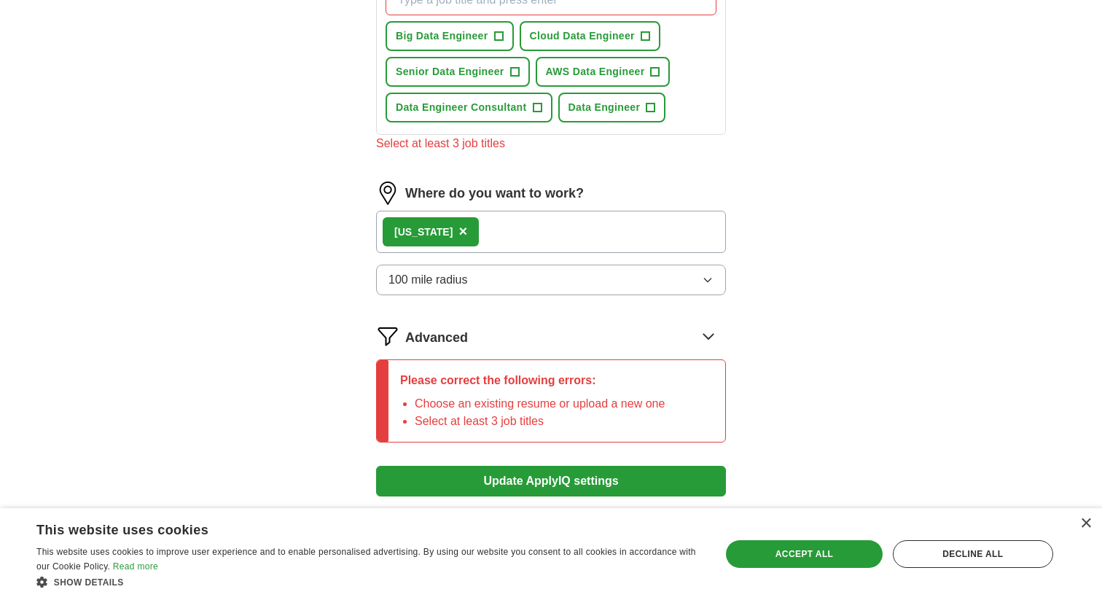 This screenshot has width=1102, height=600. I want to click on button: Senior Data Engineer, so click(458, 71).